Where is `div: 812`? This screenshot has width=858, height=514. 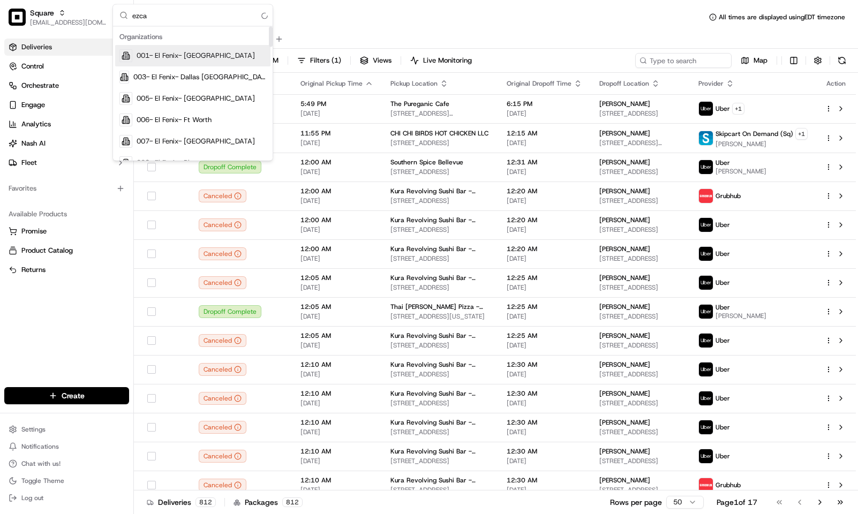 div: 812 is located at coordinates (206, 502).